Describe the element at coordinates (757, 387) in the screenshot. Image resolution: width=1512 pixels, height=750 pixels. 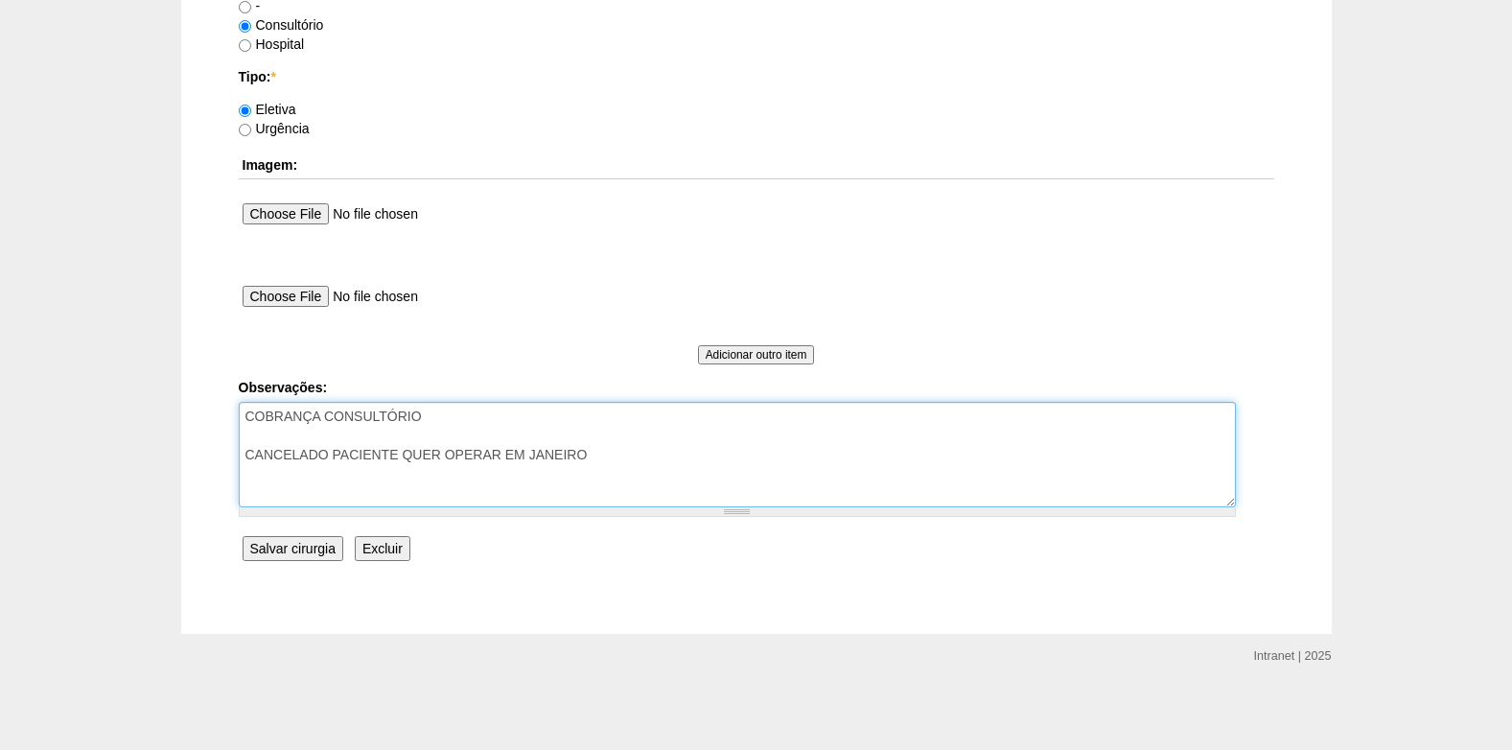
I see `label: Observações:` at that location.